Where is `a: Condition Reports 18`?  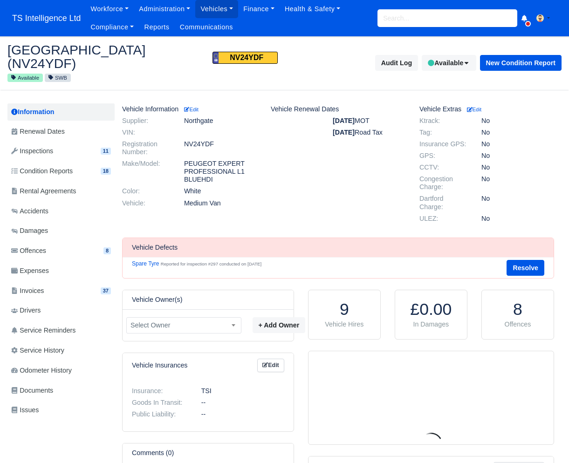
a: Condition Reports 18 is located at coordinates (61, 171).